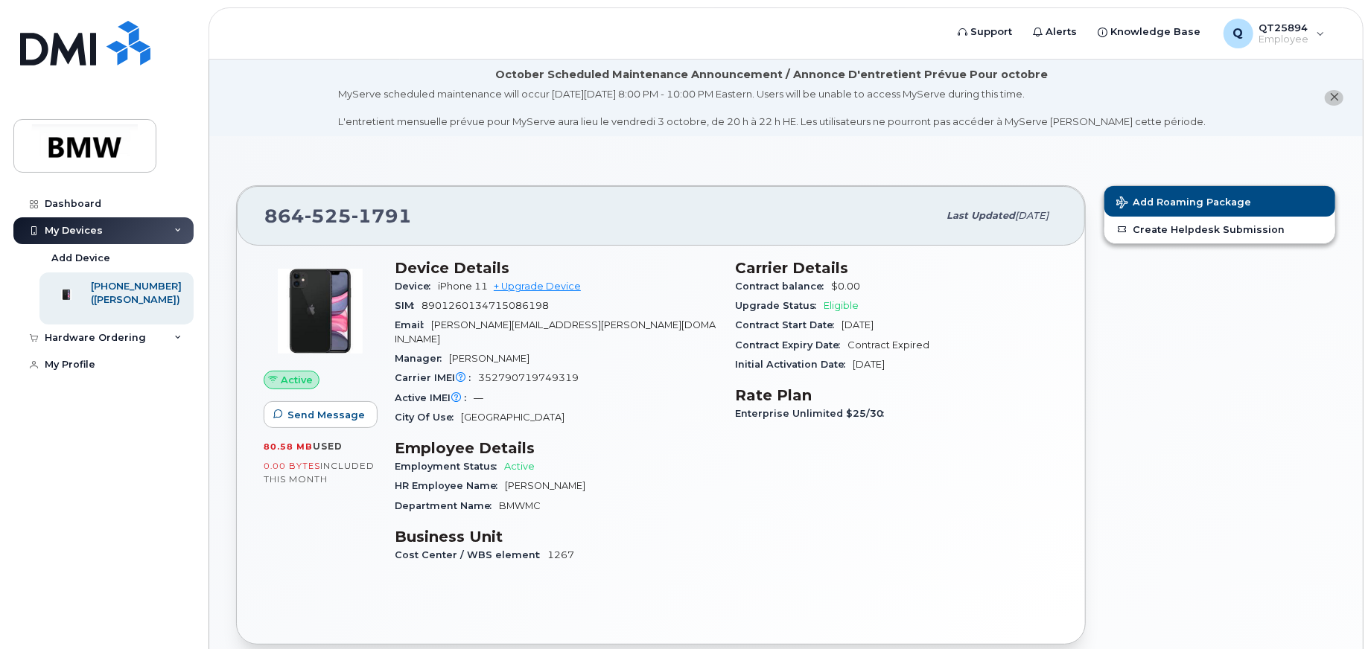  What do you see at coordinates (897, 395) in the screenshot?
I see `h3: Rate Plan` at bounding box center [897, 395].